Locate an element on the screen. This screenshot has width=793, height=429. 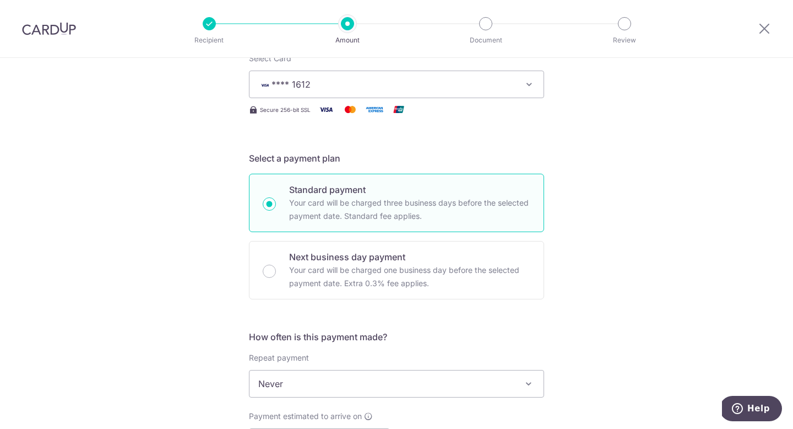
img: Union Pay is located at coordinates (399, 109).